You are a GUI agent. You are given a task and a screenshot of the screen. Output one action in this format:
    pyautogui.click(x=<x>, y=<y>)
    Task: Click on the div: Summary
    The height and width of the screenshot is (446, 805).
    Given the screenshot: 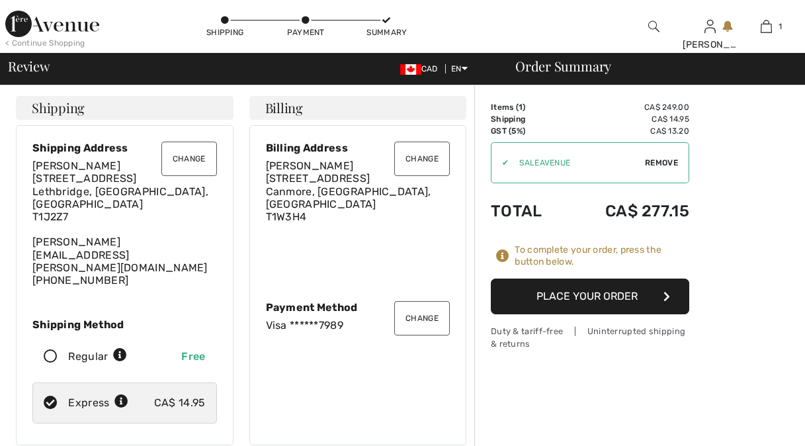 What is the action you would take?
    pyautogui.click(x=386, y=32)
    